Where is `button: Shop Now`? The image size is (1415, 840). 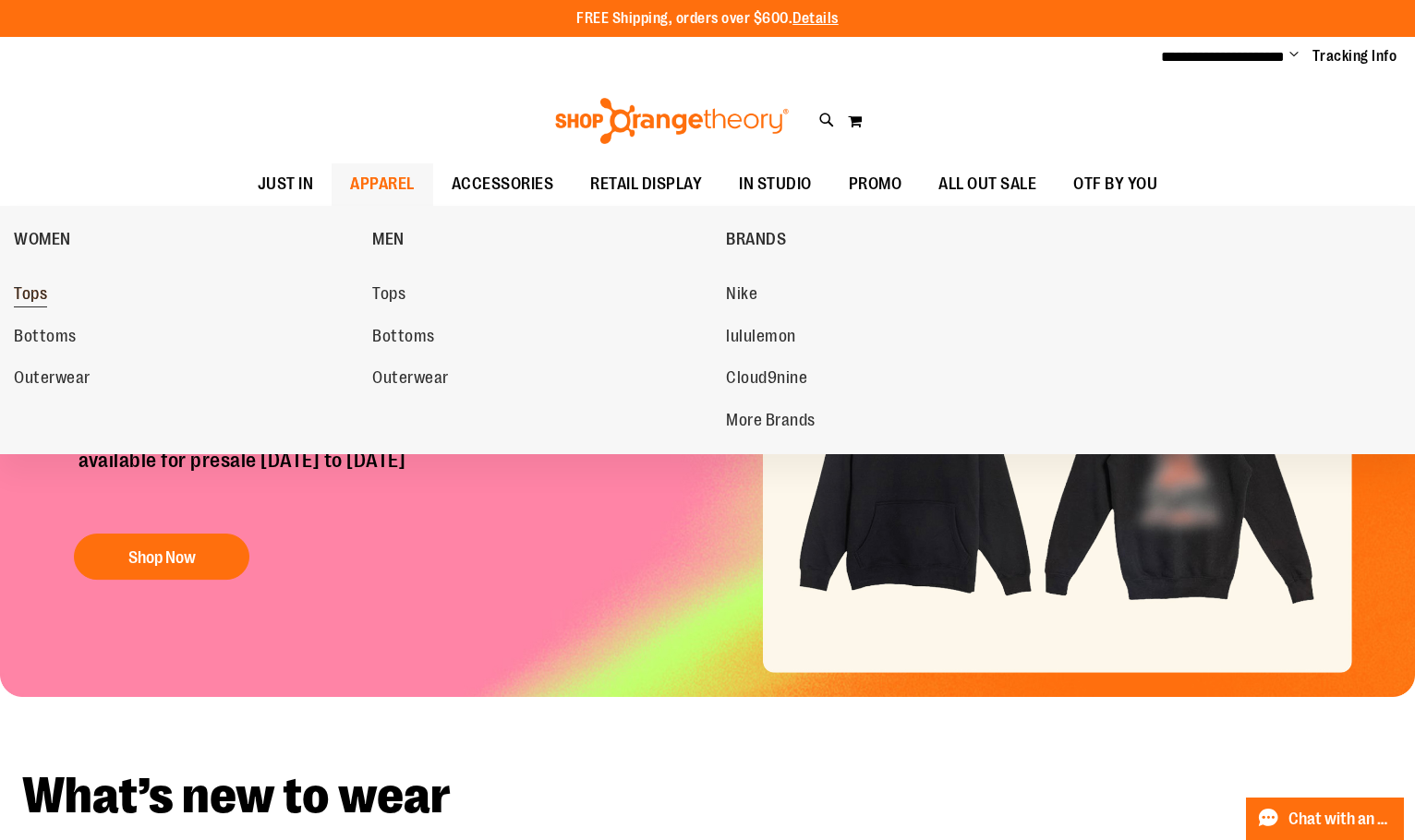 button: Shop Now is located at coordinates (162, 557).